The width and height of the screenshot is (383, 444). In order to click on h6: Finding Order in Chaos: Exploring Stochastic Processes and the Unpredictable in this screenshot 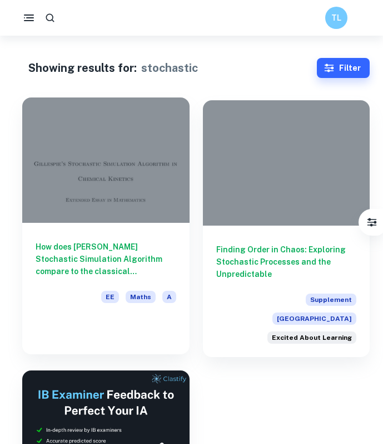, I will do `click(287, 262)`.